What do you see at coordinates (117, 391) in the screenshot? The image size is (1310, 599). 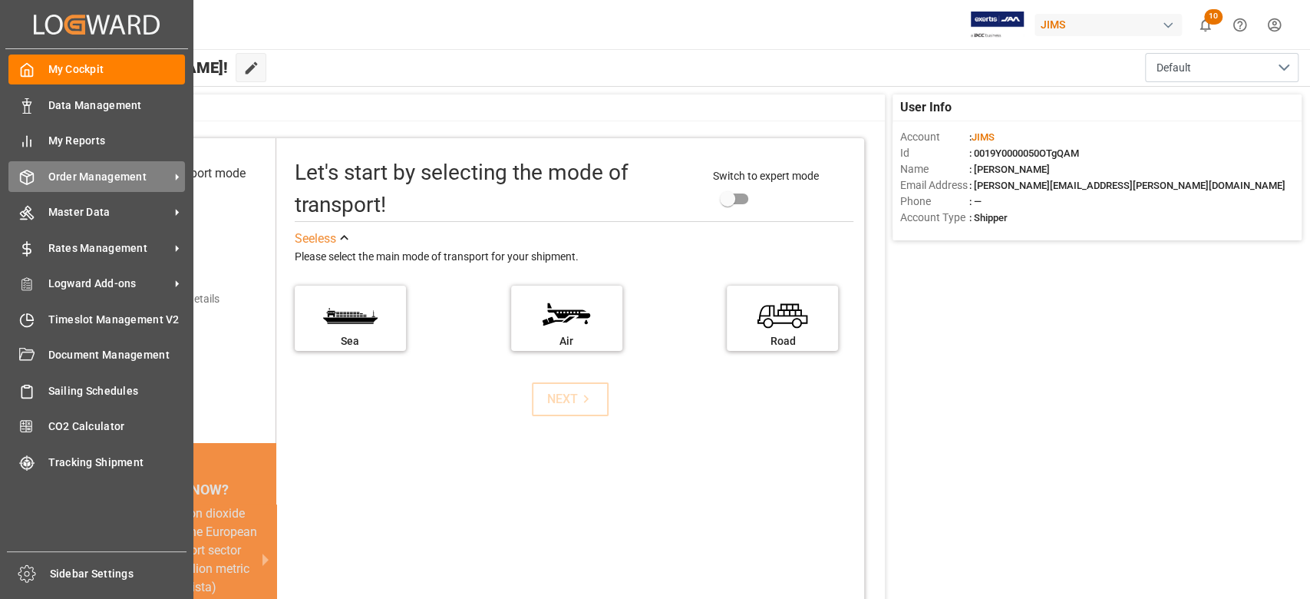 I see `span: Sailing Schedules` at bounding box center [117, 391].